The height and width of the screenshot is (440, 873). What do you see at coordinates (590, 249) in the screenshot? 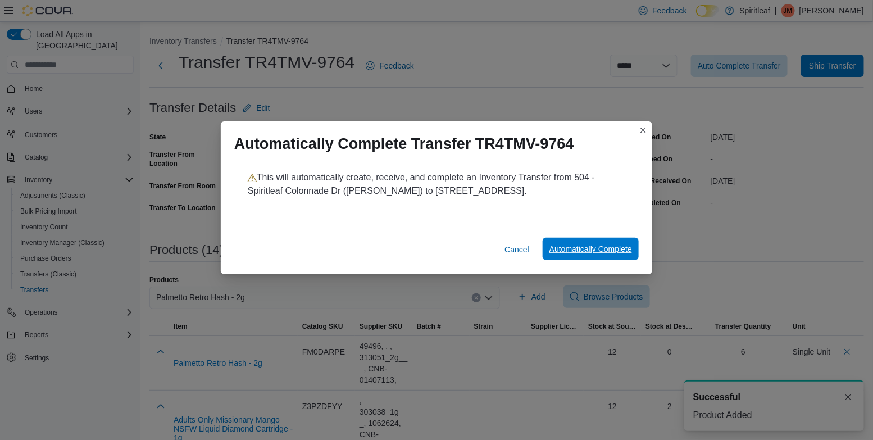
I see `span: Automatically Complete` at bounding box center [590, 249].